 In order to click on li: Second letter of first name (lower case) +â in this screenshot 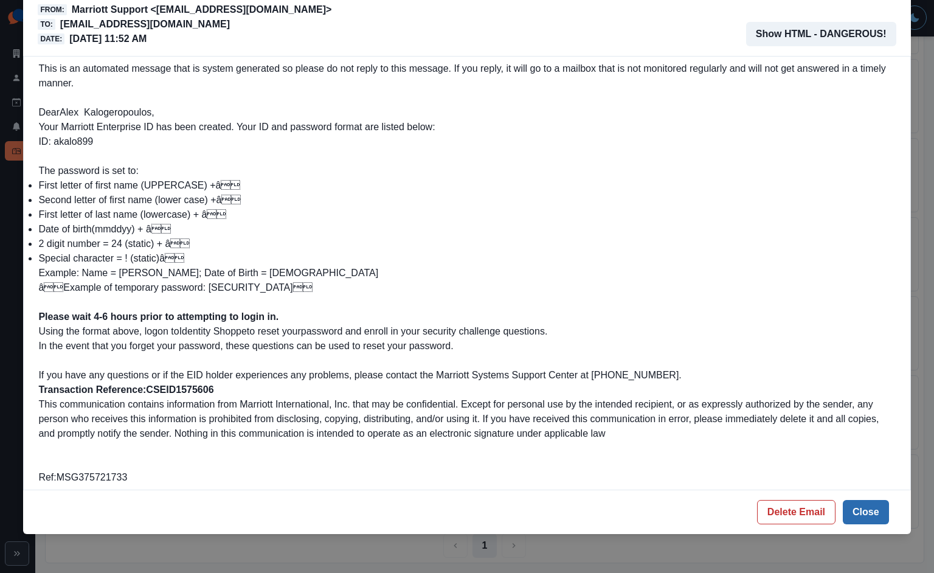, I will do `click(466, 200)`.